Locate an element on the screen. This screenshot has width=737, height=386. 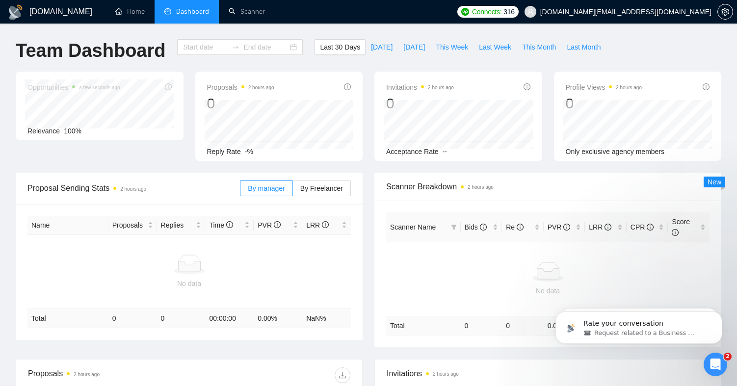
button: Last Week is located at coordinates (495, 47).